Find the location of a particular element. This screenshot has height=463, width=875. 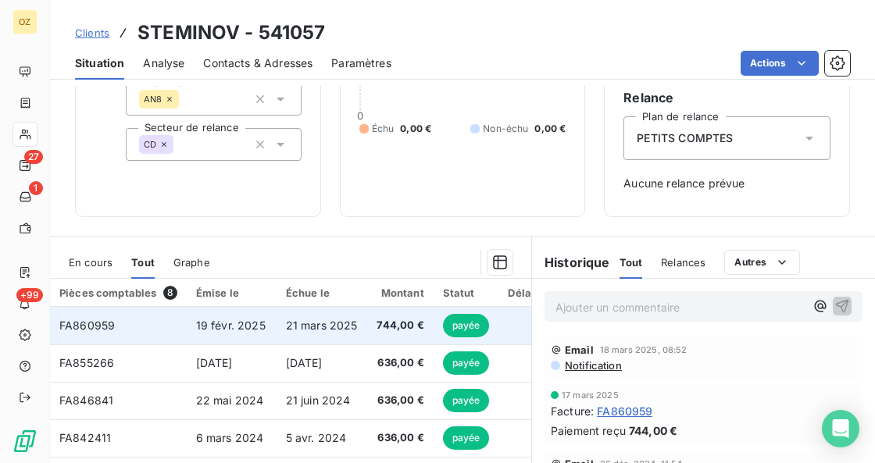

span: 21 juin 2024 is located at coordinates (318, 400).